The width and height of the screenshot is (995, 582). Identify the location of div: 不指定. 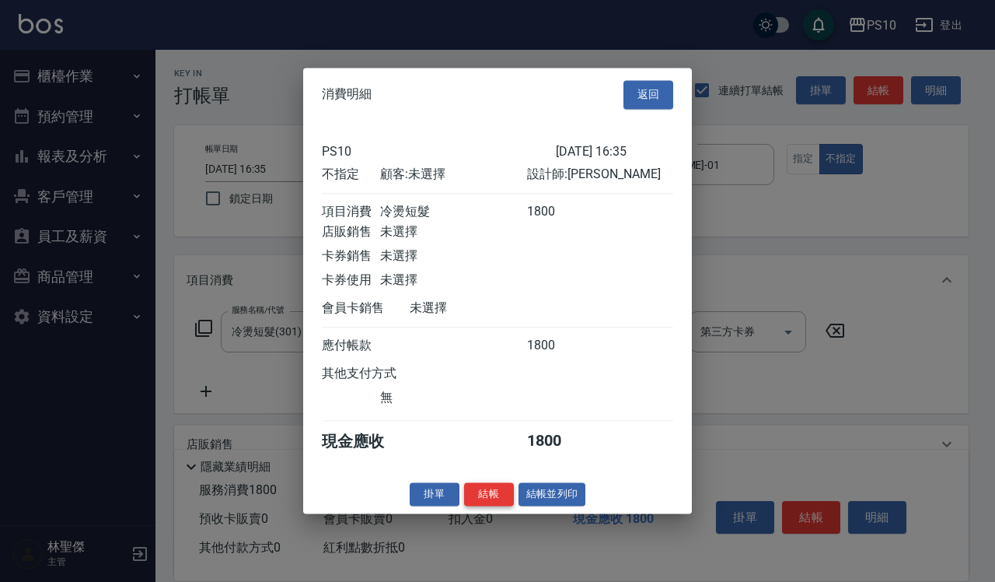
(351, 174).